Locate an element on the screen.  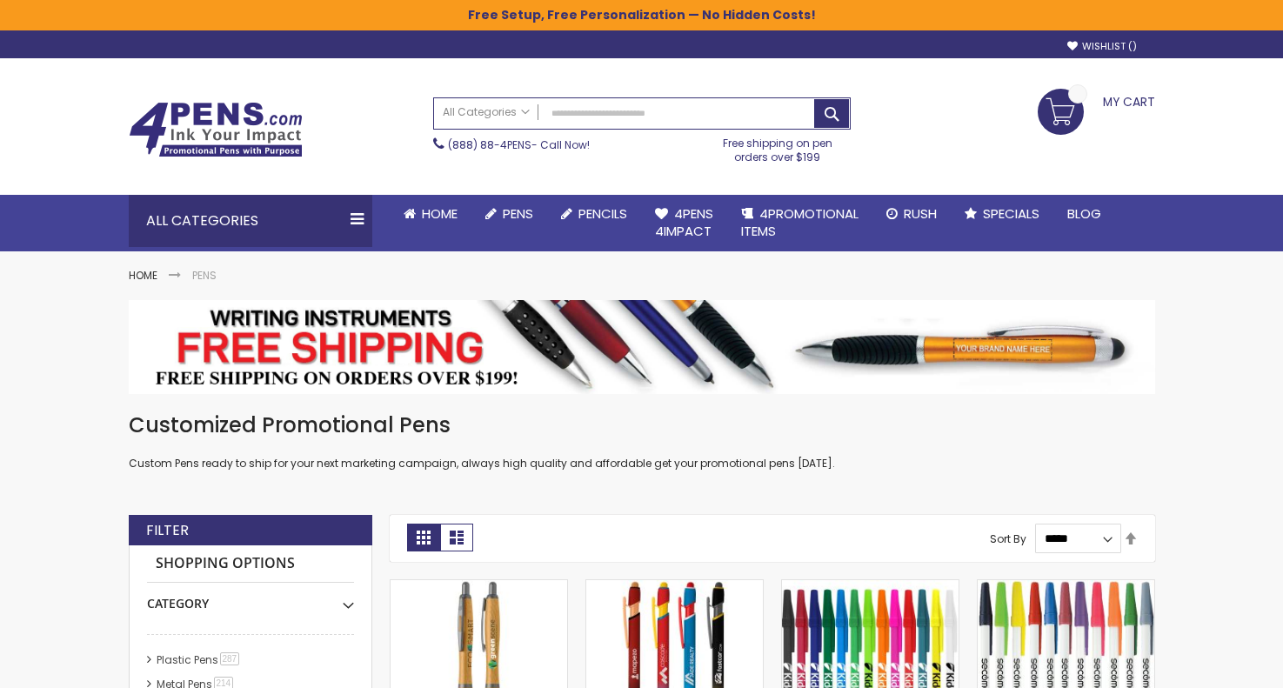
img: Pens is located at coordinates (642, 347).